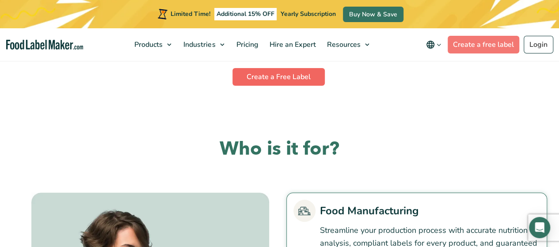 The image size is (559, 247). I want to click on a: Industries, so click(203, 45).